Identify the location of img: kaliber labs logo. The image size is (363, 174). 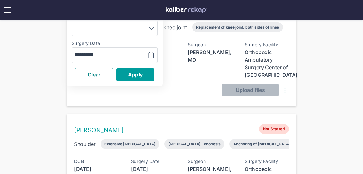
(186, 10).